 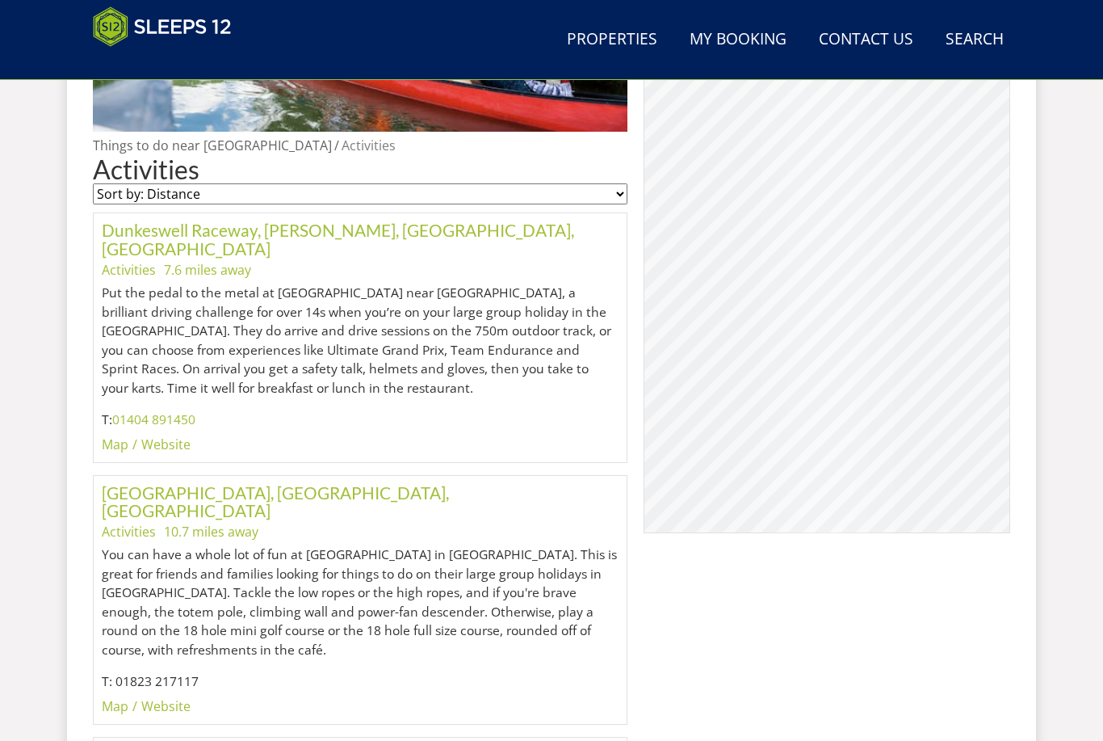 What do you see at coordinates (208, 271) in the screenshot?
I see `li: 7.6 miles away` at bounding box center [208, 271].